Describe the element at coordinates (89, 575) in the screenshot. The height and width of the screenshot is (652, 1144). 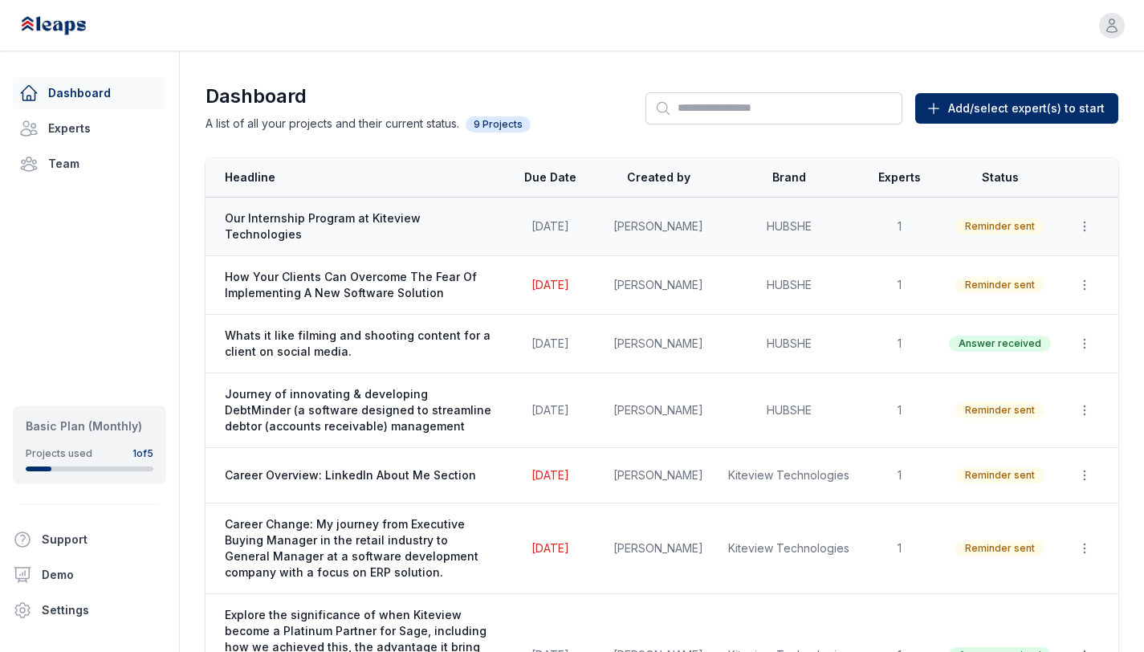
I see `a: Demo` at that location.